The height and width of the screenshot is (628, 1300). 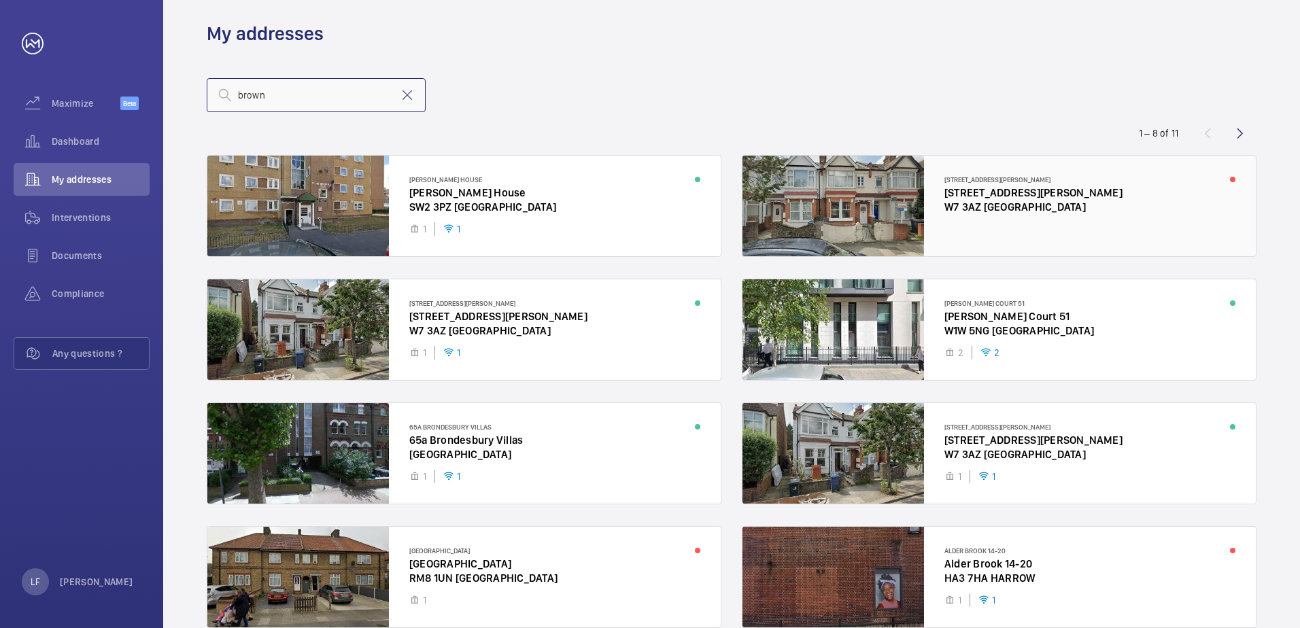 I want to click on span: Dashboard, so click(x=101, y=141).